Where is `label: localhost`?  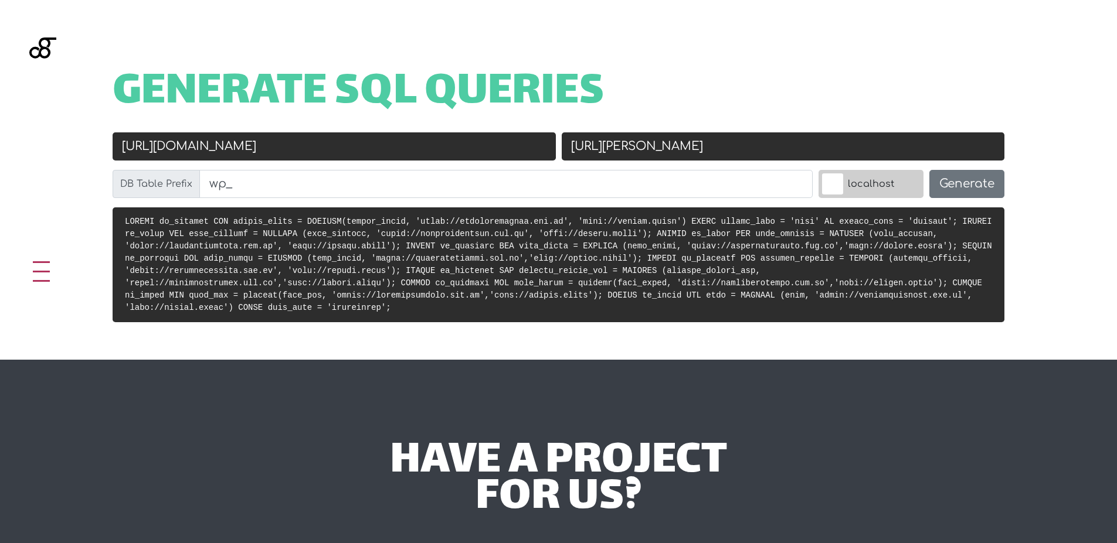
label: localhost is located at coordinates (870, 184).